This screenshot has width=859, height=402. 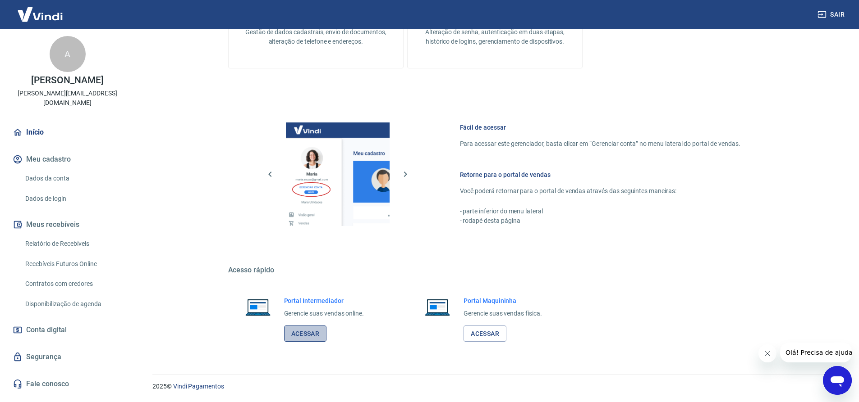 What do you see at coordinates (494, 387) in the screenshot?
I see `p: 2025 ©` at bounding box center [494, 387].